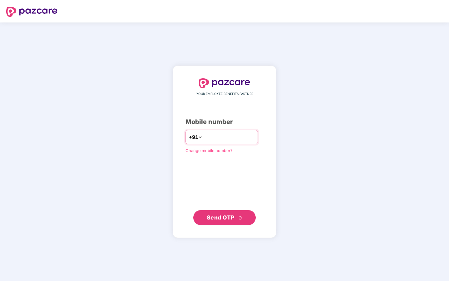 The image size is (449, 281). I want to click on button: Send OTPdouble-right, so click(225, 218).